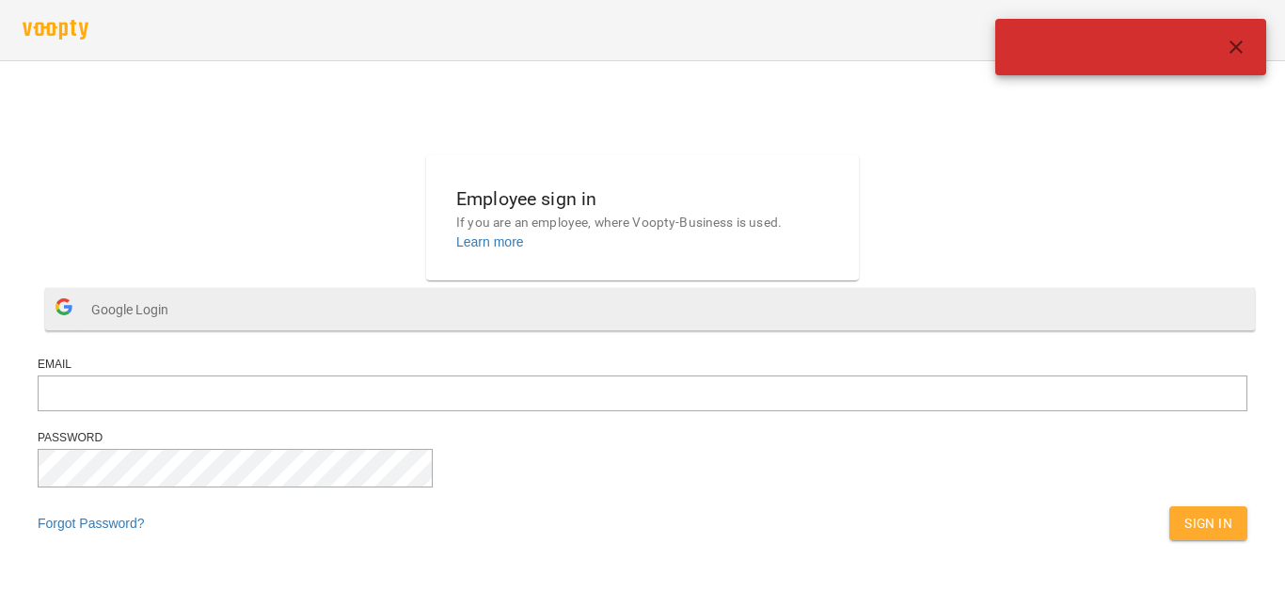 This screenshot has width=1285, height=607. What do you see at coordinates (643, 223) in the screenshot?
I see `p: If you are an employee, where Voopty-Business is used.` at bounding box center [643, 223].